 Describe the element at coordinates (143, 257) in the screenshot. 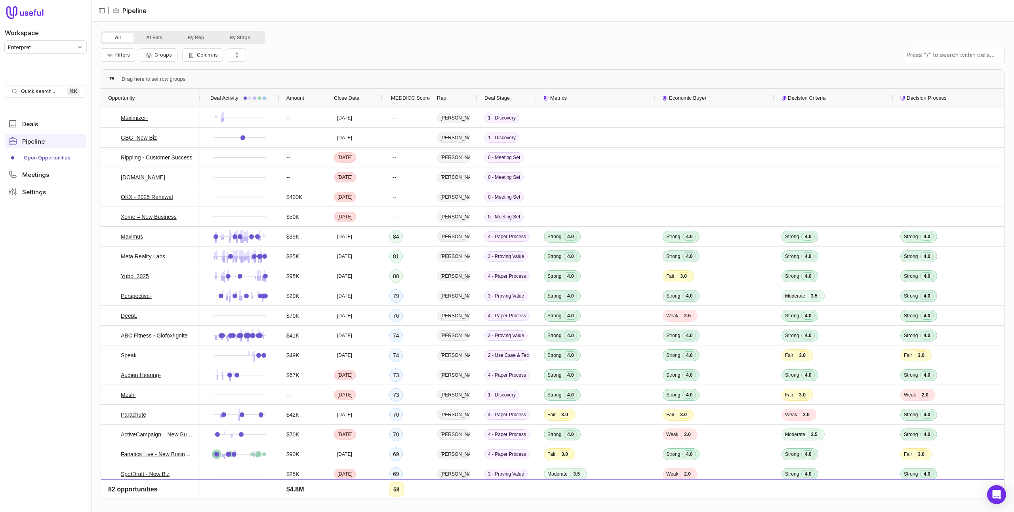

I see `a: Meta Reality Labs` at that location.